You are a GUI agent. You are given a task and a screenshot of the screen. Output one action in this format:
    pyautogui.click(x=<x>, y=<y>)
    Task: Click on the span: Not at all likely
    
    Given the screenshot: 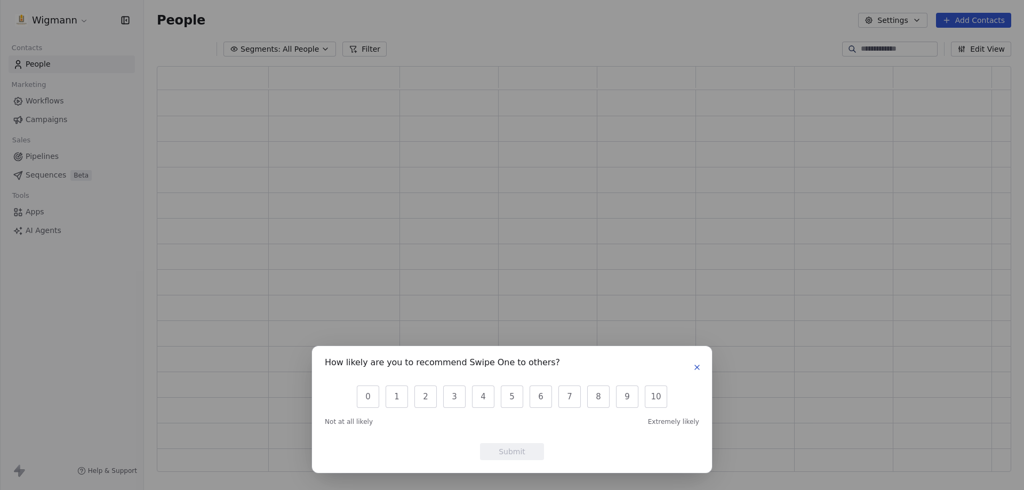 What is the action you would take?
    pyautogui.click(x=349, y=422)
    